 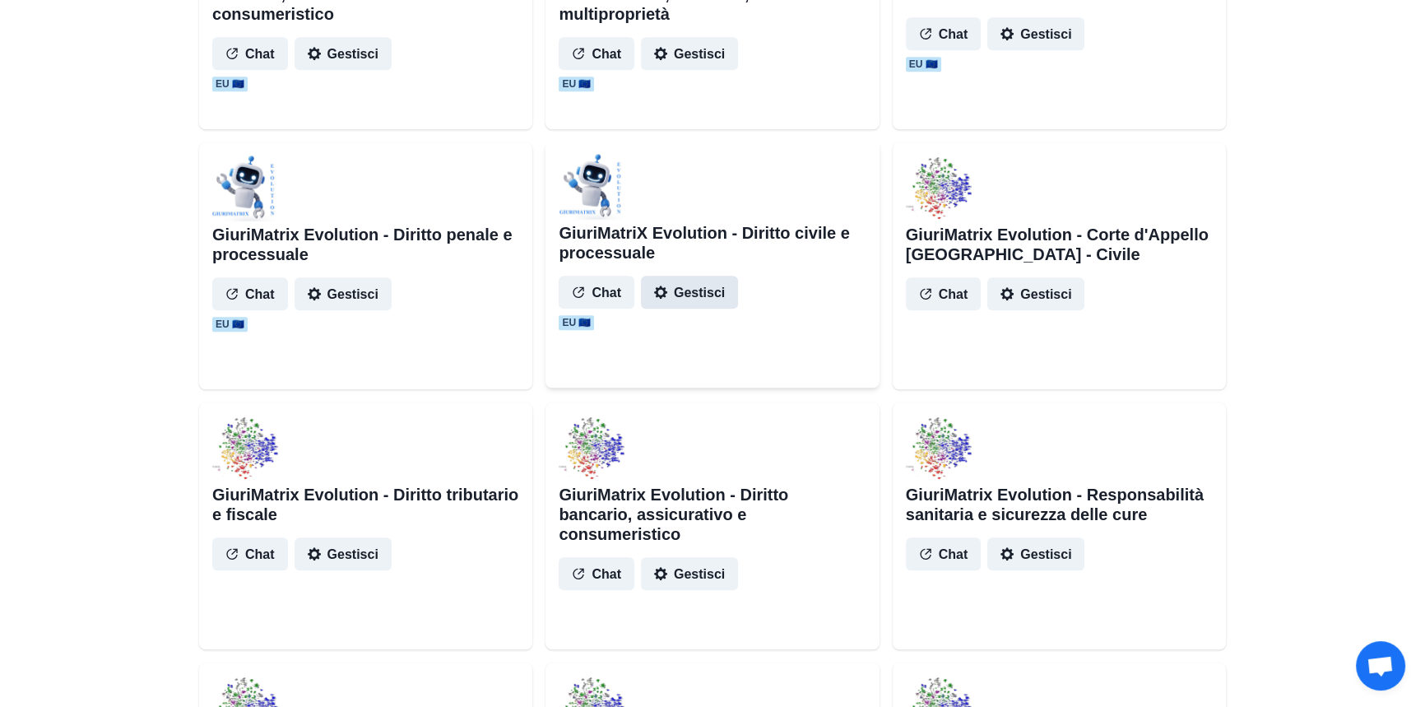 What do you see at coordinates (591, 448) in the screenshot?
I see `img: user%2F1706%2F52689e11-feef-44bb-8837-0e566e52837b` at bounding box center [591, 448].